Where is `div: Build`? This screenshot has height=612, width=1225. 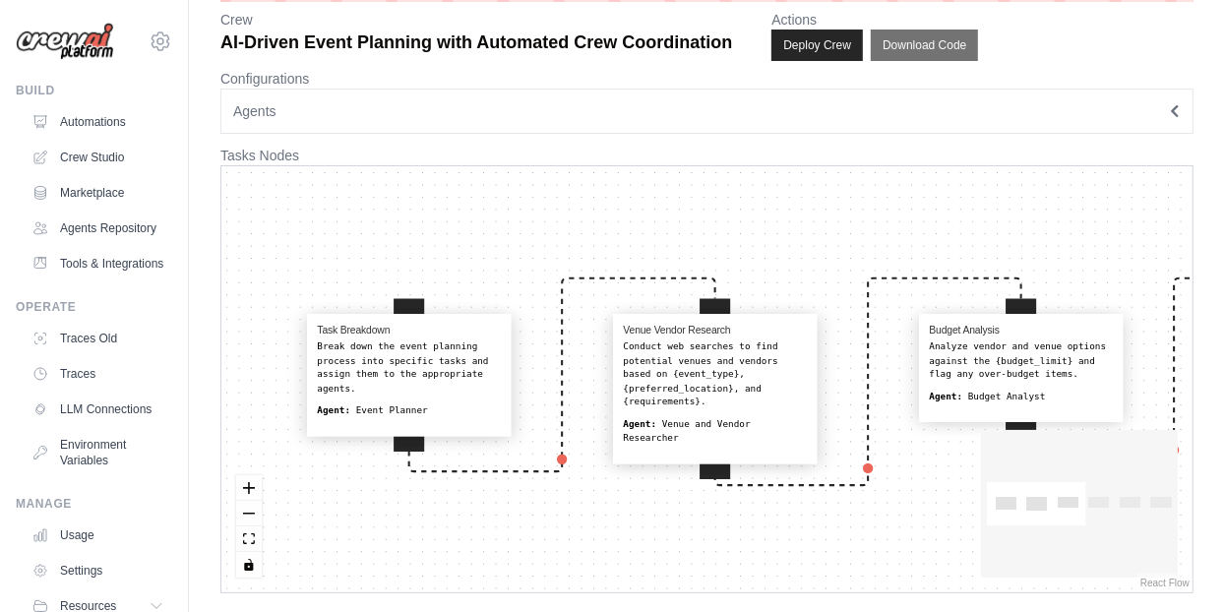 div: Build is located at coordinates (93, 91).